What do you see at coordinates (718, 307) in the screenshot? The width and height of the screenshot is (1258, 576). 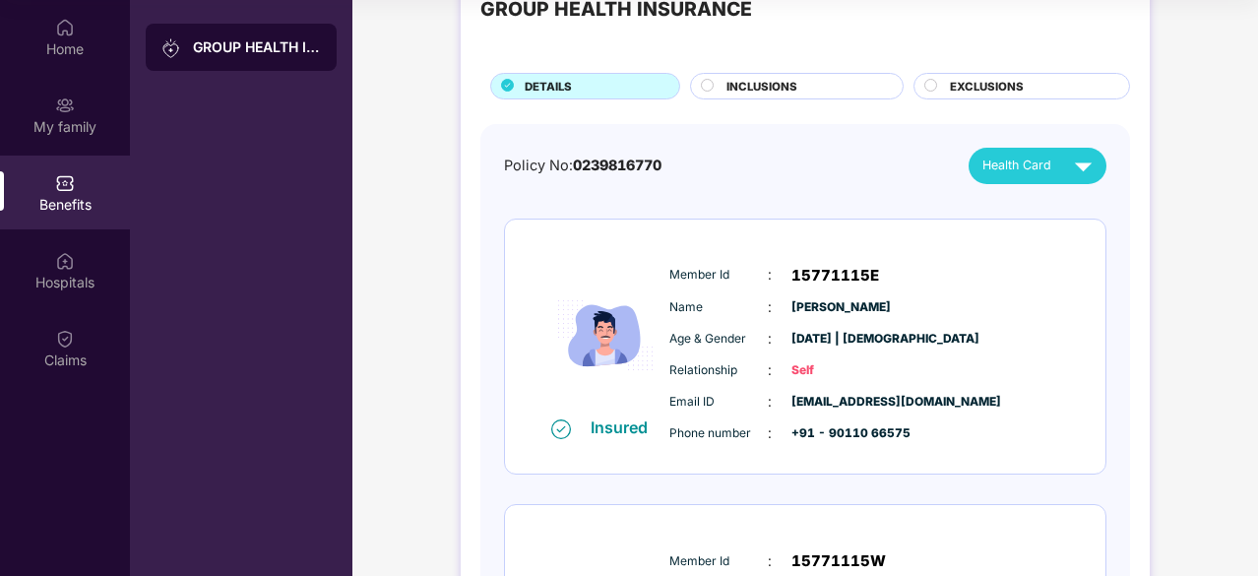 I see `span: Name` at bounding box center [718, 307].